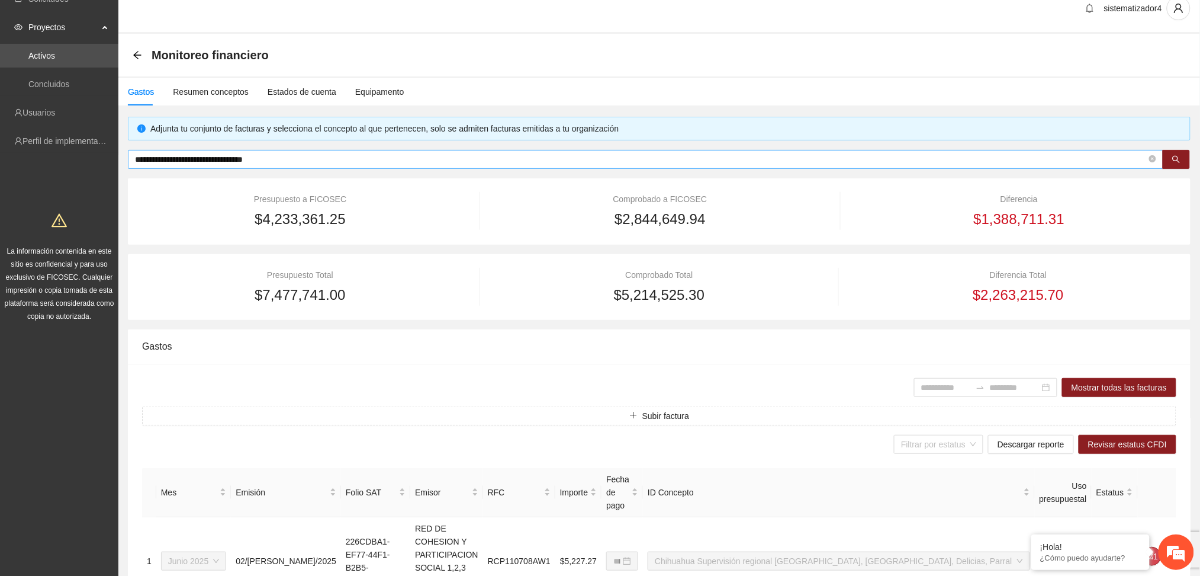  I want to click on span: sistematizador4, so click(1133, 8).